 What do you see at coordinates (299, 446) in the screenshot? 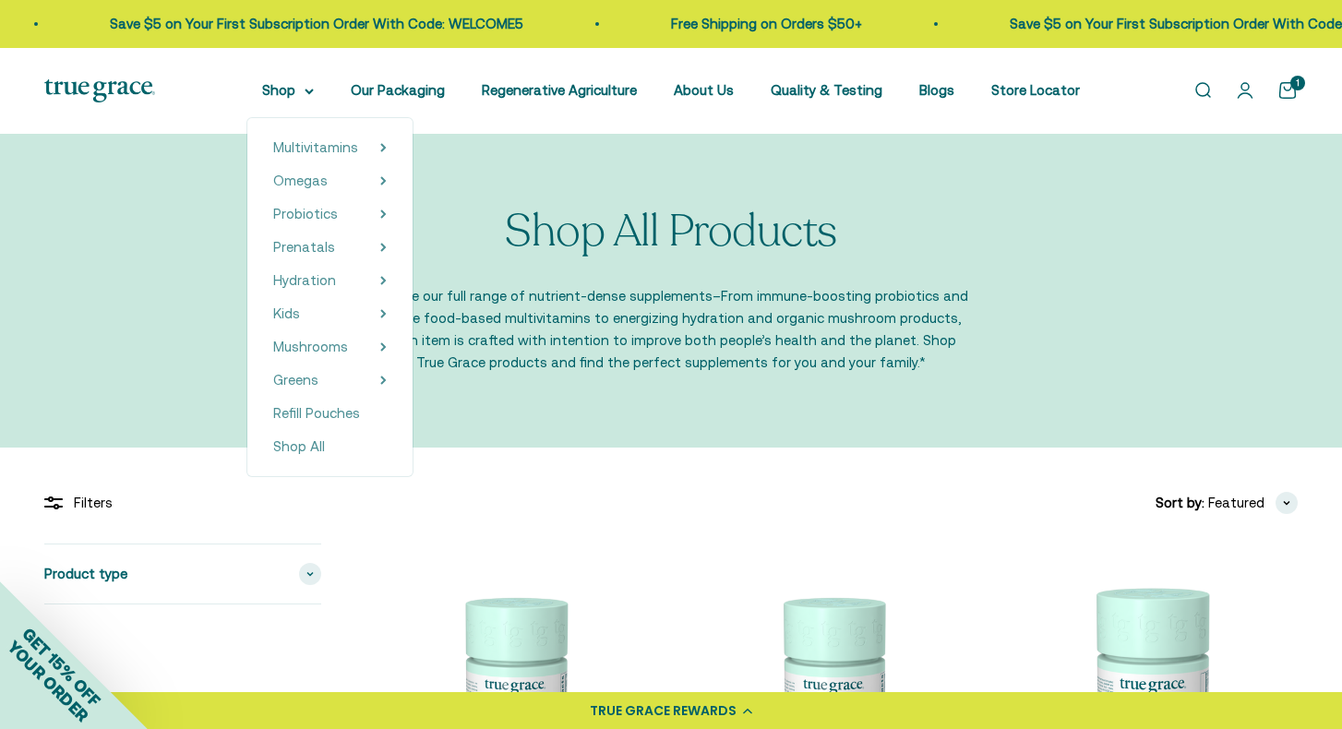
I see `span: Shop All` at bounding box center [299, 446].